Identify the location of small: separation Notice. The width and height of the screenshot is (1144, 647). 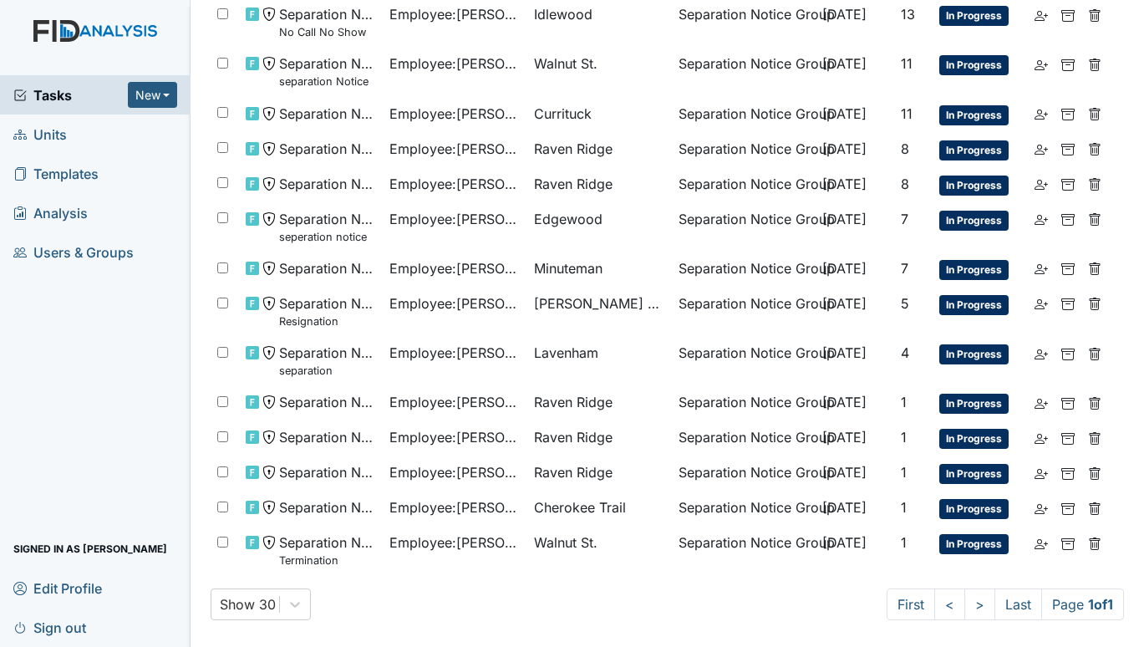
(328, 81).